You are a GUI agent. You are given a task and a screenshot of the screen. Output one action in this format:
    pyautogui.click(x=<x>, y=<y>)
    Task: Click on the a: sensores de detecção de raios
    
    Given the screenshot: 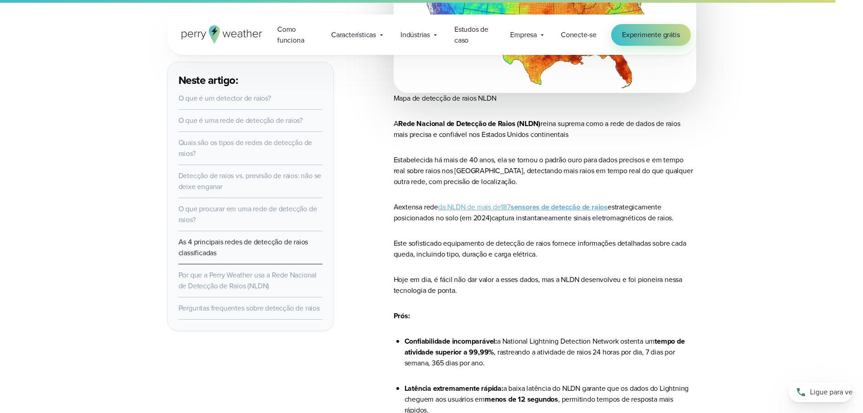 What is the action you would take?
    pyautogui.click(x=559, y=207)
    